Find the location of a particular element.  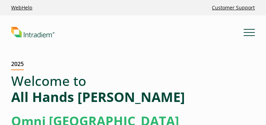

h1: Welcome to is located at coordinates (133, 89).